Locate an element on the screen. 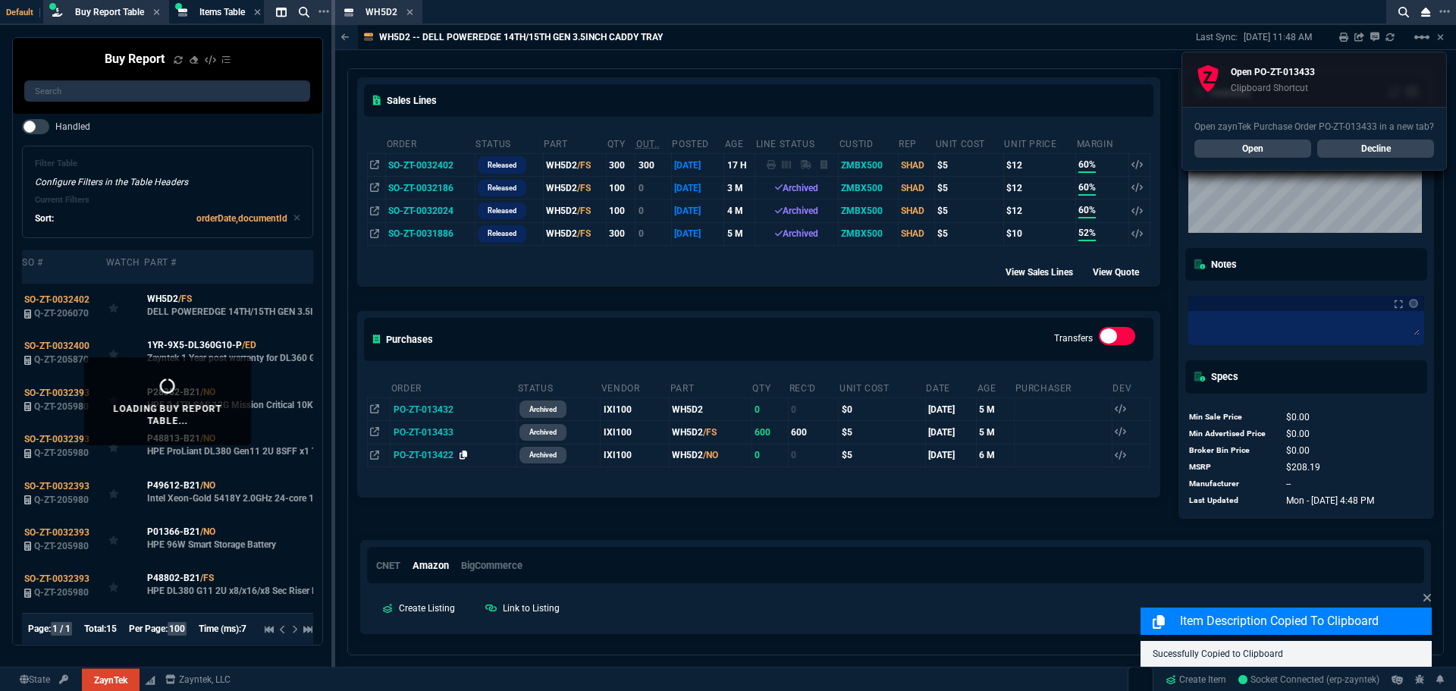 This screenshot has height=691, width=1456. span: /NO is located at coordinates (711, 455).